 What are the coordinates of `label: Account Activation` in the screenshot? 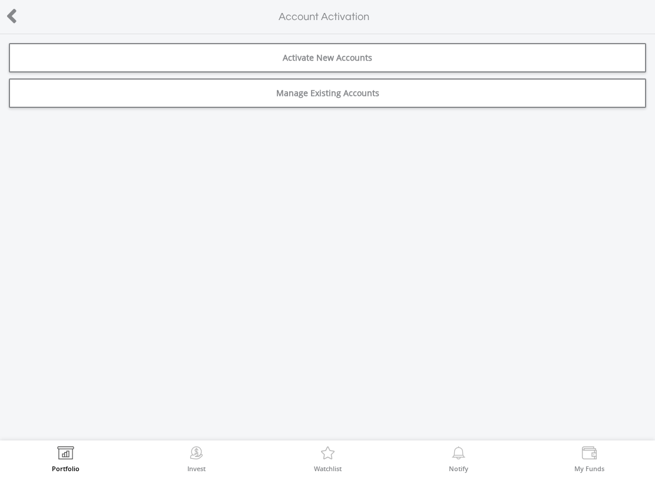 It's located at (324, 17).